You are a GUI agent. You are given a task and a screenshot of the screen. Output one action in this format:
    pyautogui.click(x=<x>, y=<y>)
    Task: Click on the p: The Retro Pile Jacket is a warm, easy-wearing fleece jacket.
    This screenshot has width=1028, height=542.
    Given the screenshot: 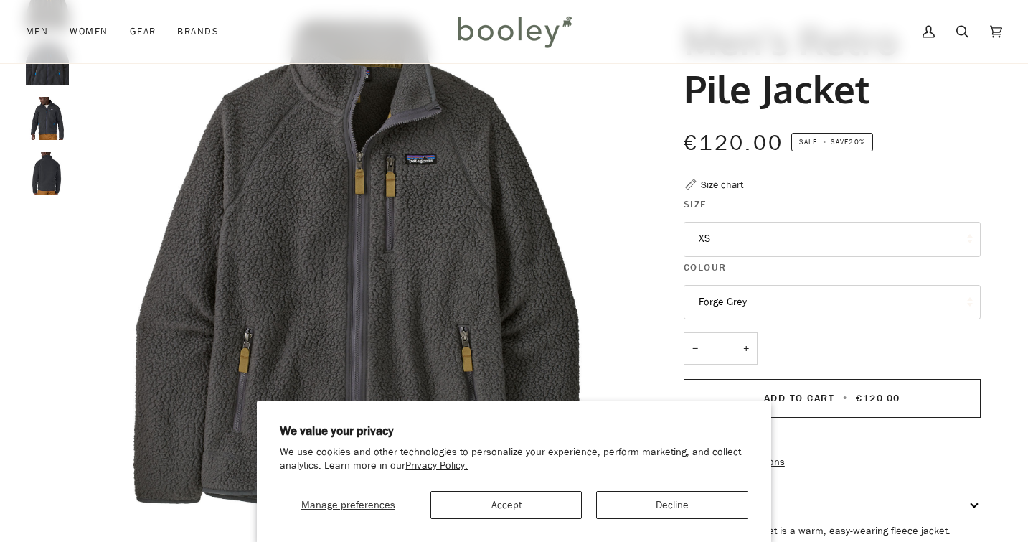 What is the action you would take?
    pyautogui.click(x=832, y=531)
    